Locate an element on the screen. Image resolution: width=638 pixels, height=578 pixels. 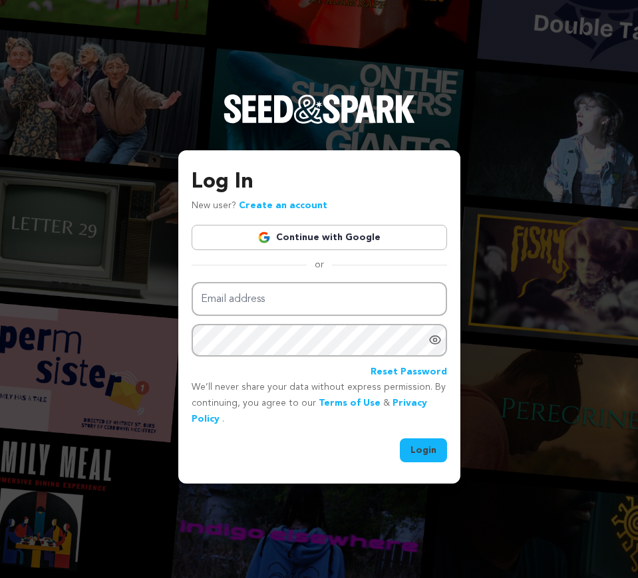
a: Show password as plain text. Warning: this will display your password on the screen. is located at coordinates (435, 340).